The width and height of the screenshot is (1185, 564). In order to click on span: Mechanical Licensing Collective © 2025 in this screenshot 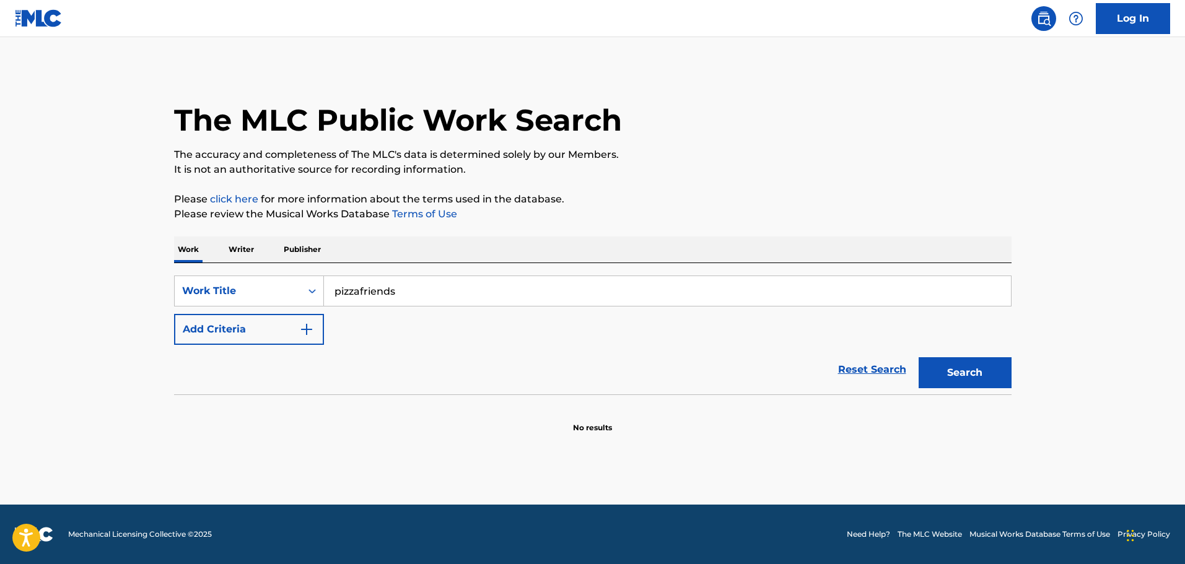, I will do `click(140, 535)`.